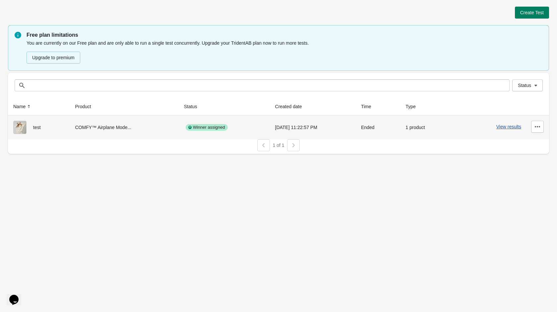 The width and height of the screenshot is (557, 312). I want to click on button: Upgrade to premium, so click(53, 58).